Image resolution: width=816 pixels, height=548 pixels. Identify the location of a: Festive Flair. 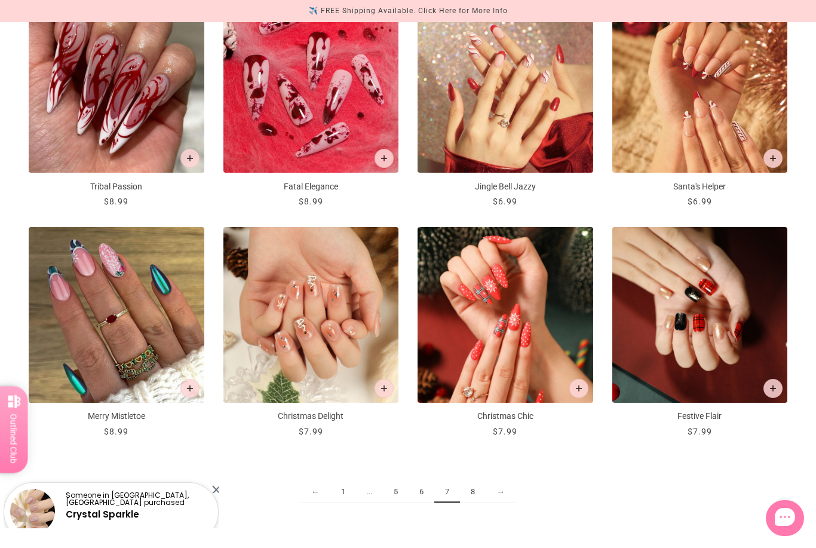
(700, 332).